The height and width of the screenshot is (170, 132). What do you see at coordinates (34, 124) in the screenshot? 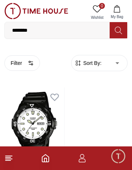
I see `img: CASIO Mens's Analog White Dial Watch - MRW-200H-7E` at bounding box center [34, 124].